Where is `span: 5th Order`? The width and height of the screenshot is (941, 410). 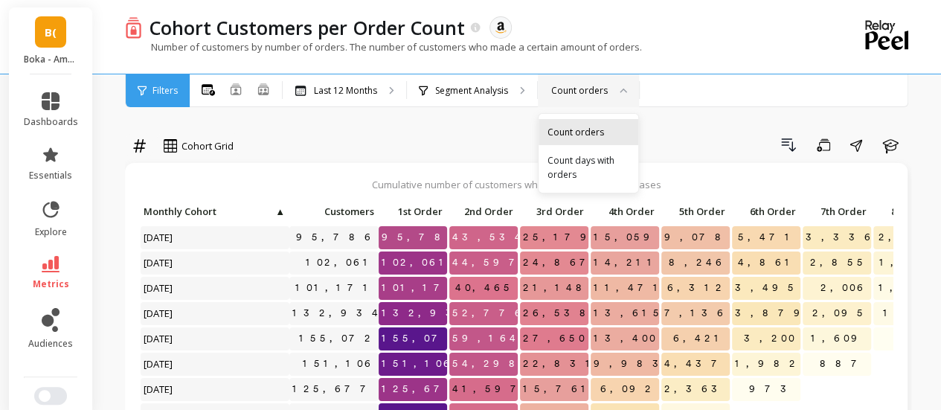 span: 5th Order is located at coordinates (694, 211).